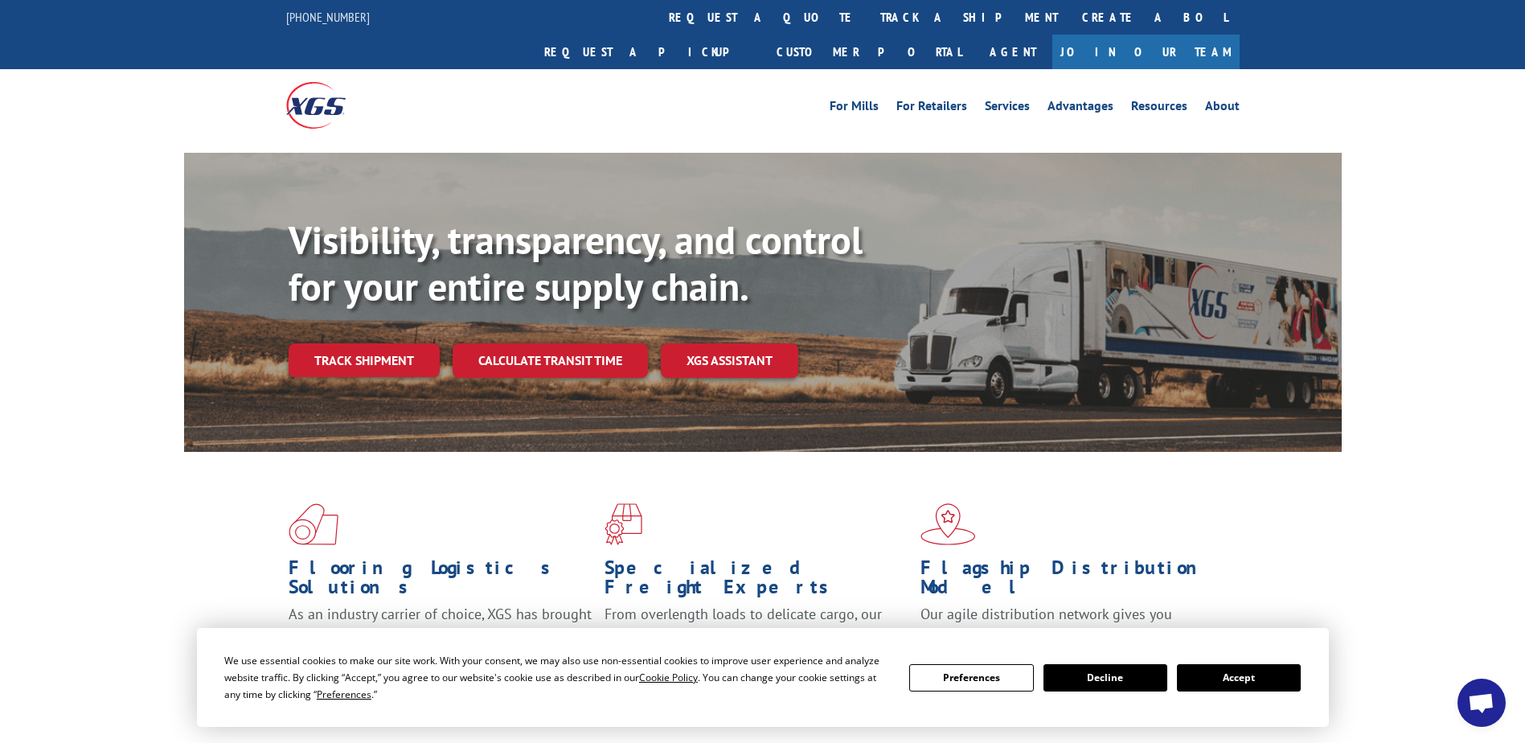 The width and height of the screenshot is (1525, 743). What do you see at coordinates (1105, 678) in the screenshot?
I see `button: Decline` at bounding box center [1105, 678].